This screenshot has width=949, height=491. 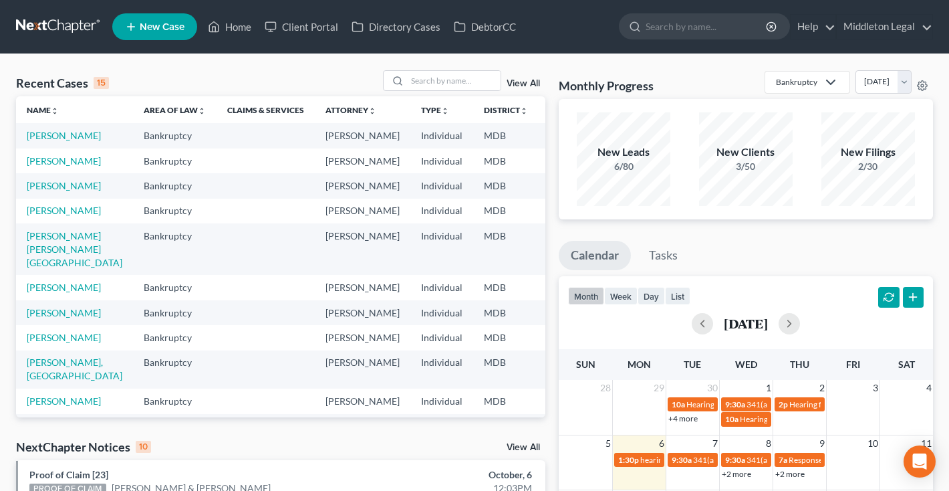 What do you see at coordinates (663, 255) in the screenshot?
I see `a: Tasks` at bounding box center [663, 255].